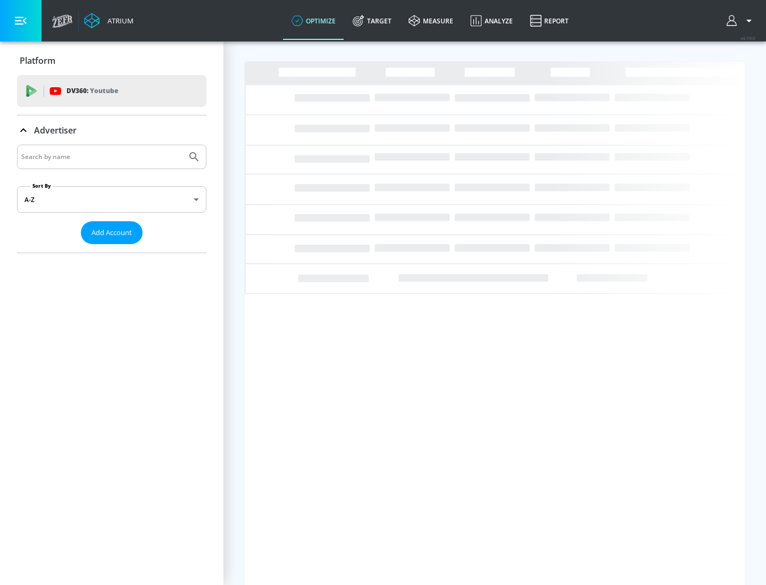 This screenshot has height=585, width=766. I want to click on a: optimize, so click(313, 21).